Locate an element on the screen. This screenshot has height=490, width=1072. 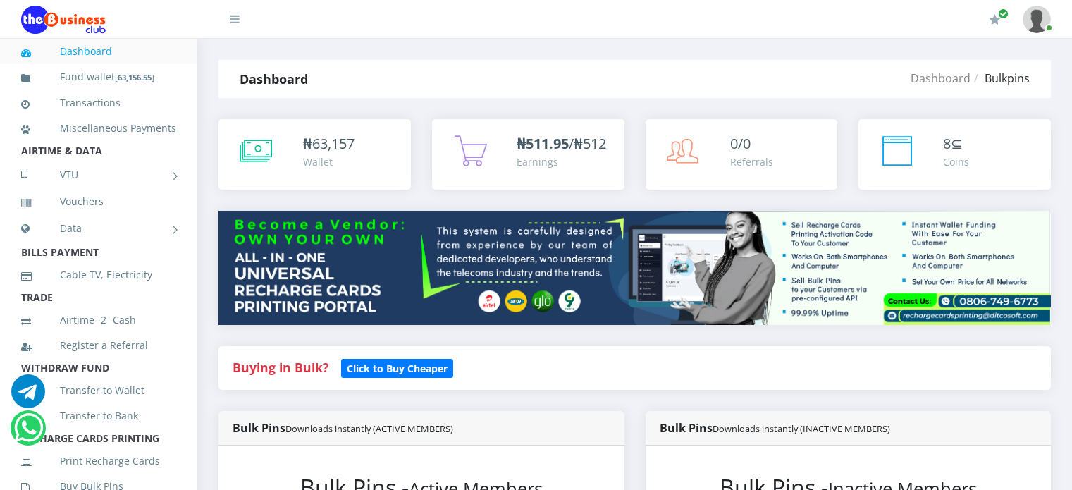
a: Register a Referral is located at coordinates (99, 345).